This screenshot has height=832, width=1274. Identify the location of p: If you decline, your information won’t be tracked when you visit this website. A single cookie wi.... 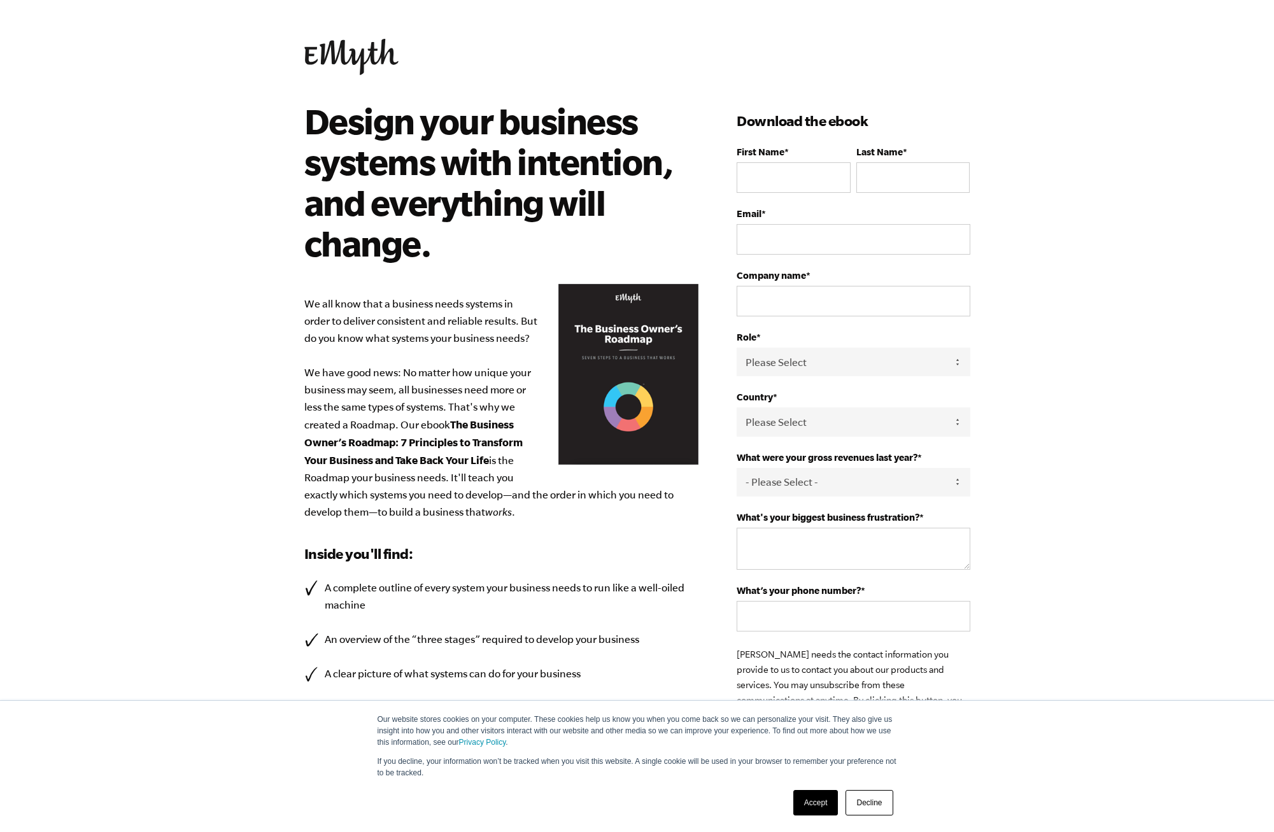
(637, 767).